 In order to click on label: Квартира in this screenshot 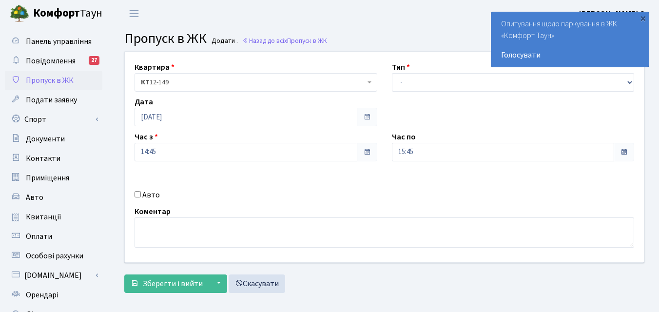, I will do `click(154, 67)`.